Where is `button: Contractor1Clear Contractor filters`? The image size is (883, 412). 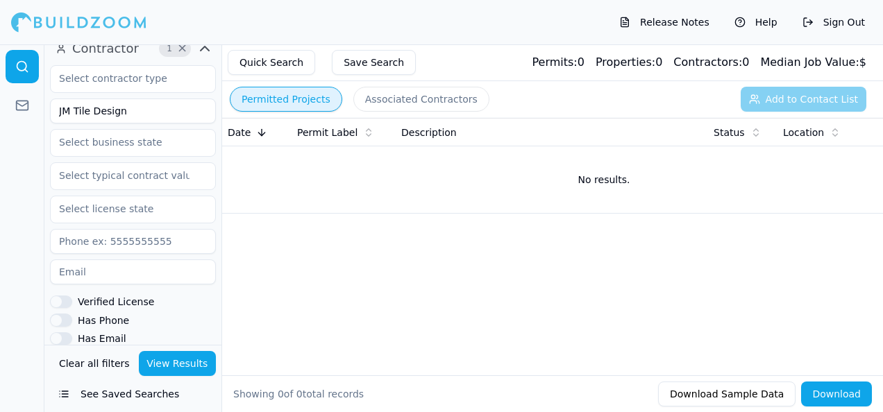
button: Contractor1Clear Contractor filters is located at coordinates (133, 49).